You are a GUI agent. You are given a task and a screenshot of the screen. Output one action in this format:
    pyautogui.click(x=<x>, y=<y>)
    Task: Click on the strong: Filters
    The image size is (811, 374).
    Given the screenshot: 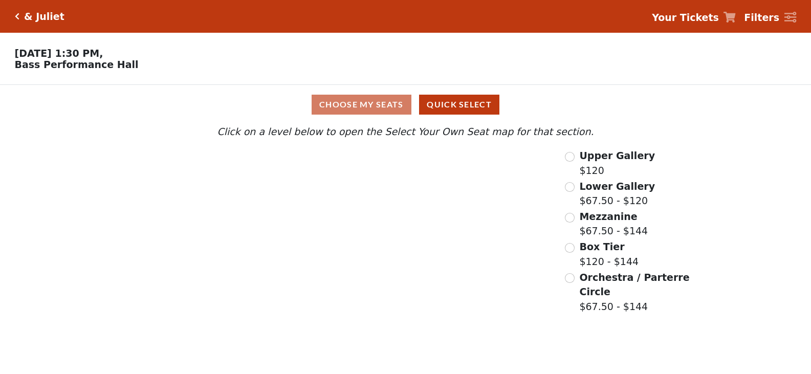 What is the action you would take?
    pyautogui.click(x=761, y=17)
    